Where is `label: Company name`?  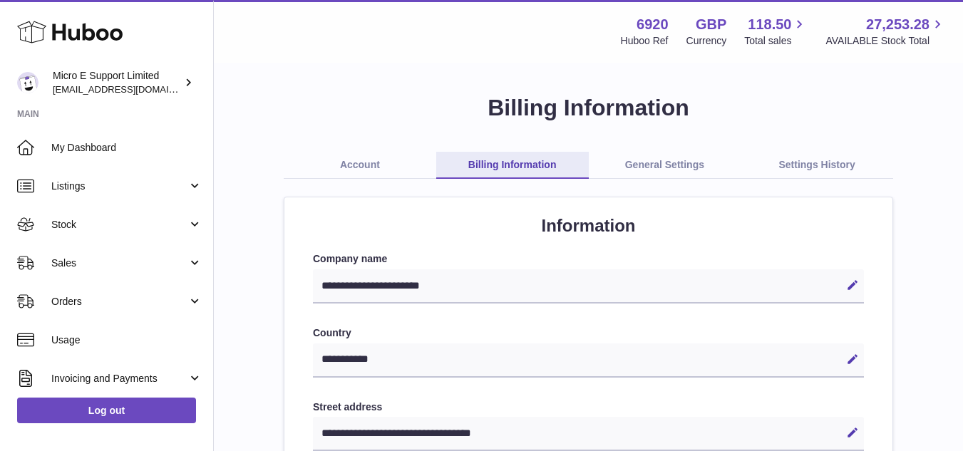 label: Company name is located at coordinates (588, 259).